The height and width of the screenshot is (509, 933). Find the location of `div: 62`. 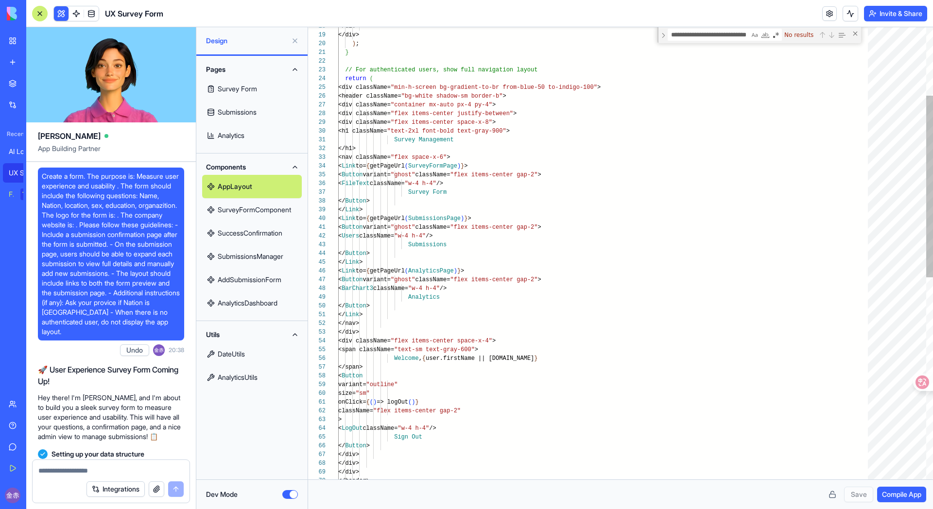

div: 62 is located at coordinates (317, 411).